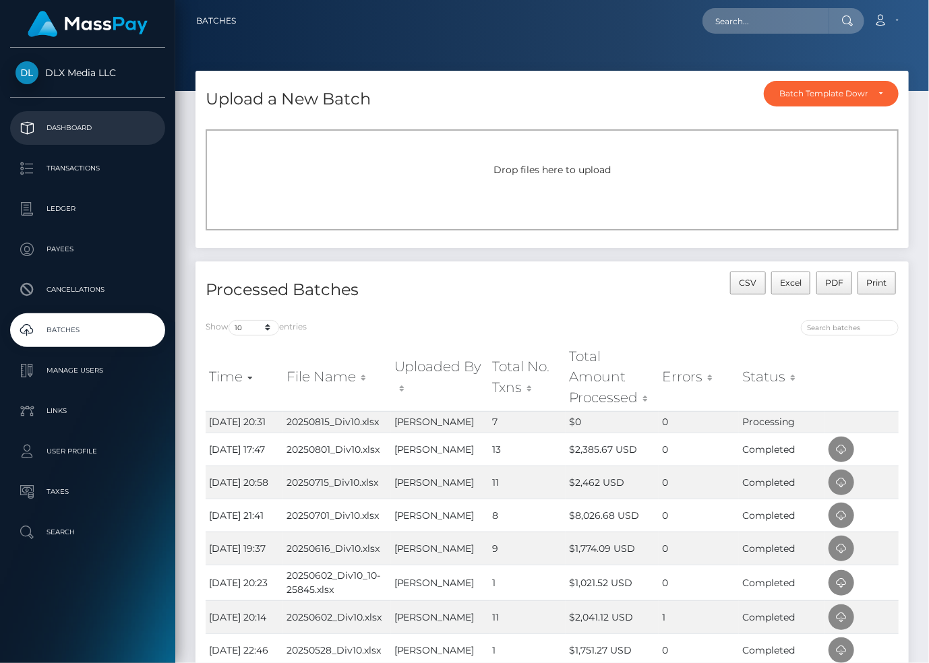 The image size is (929, 663). What do you see at coordinates (781, 377) in the screenshot?
I see `th: Status: activate to sort column ascending` at bounding box center [781, 377].